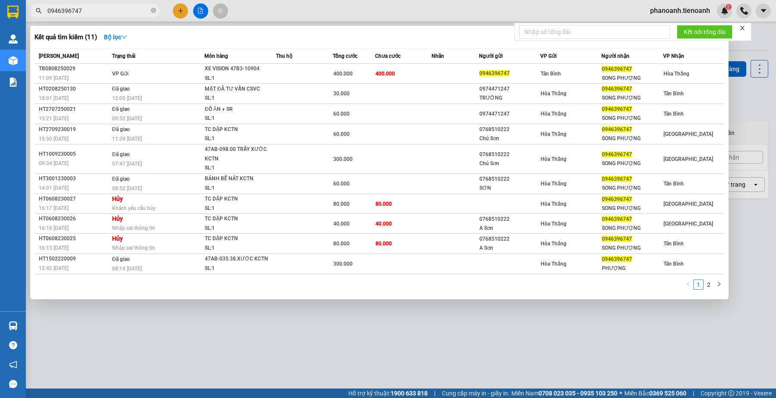 This screenshot has height=398, width=776. What do you see at coordinates (510, 98) in the screenshot?
I see `div: TRƯỜNG` at bounding box center [510, 98].